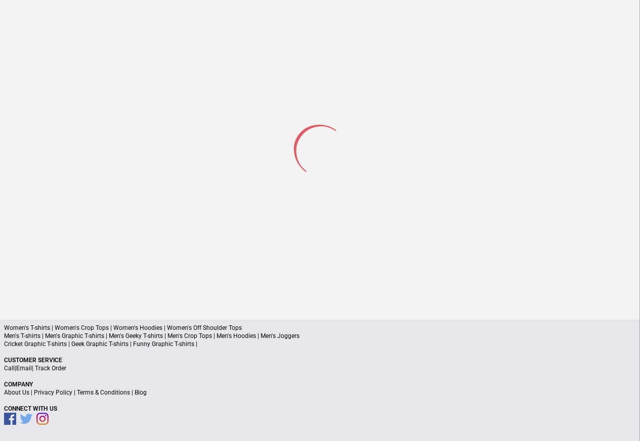 The image size is (640, 441). I want to click on a: Blog, so click(141, 393).